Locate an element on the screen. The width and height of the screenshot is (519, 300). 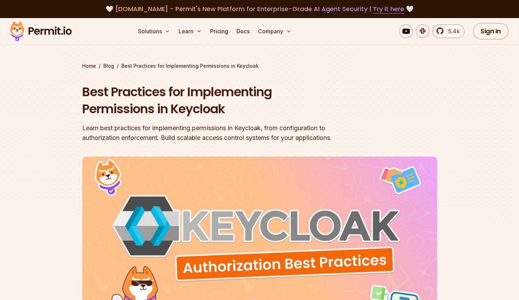
a: Docs is located at coordinates (243, 31).